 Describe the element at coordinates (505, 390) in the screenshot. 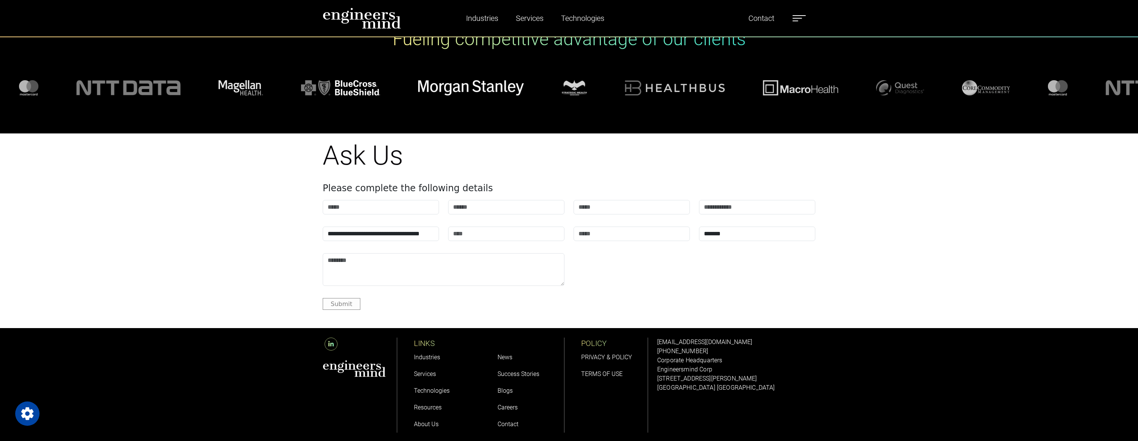

I see `a: Blogs` at that location.